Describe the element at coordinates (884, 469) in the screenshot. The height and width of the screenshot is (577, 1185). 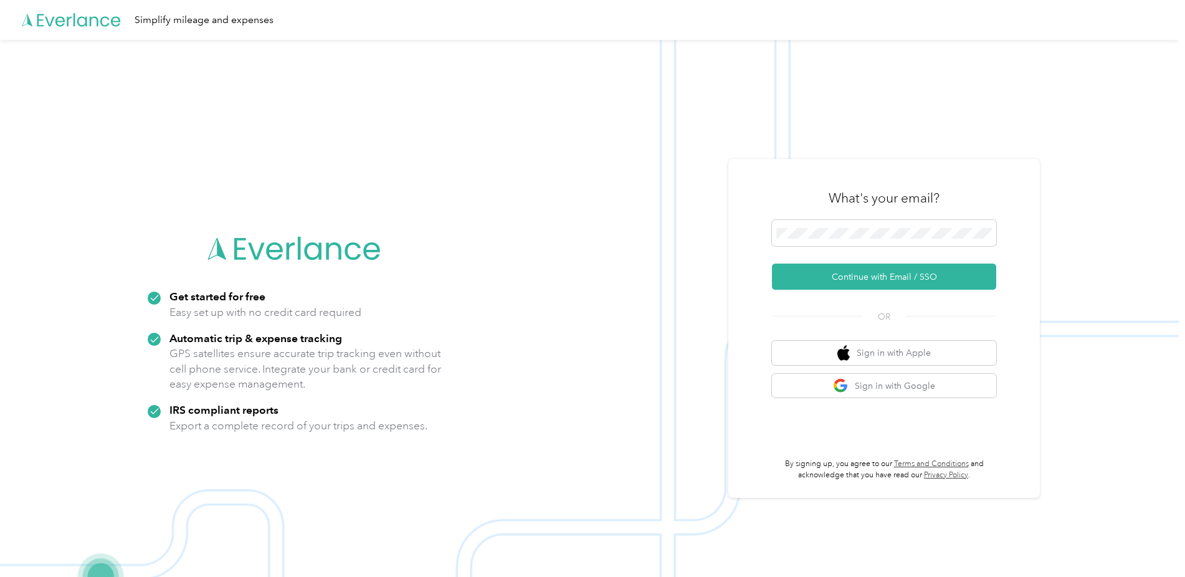
I see `p: By signing up, you agree to our and acknowledge that you have read our .` at that location.